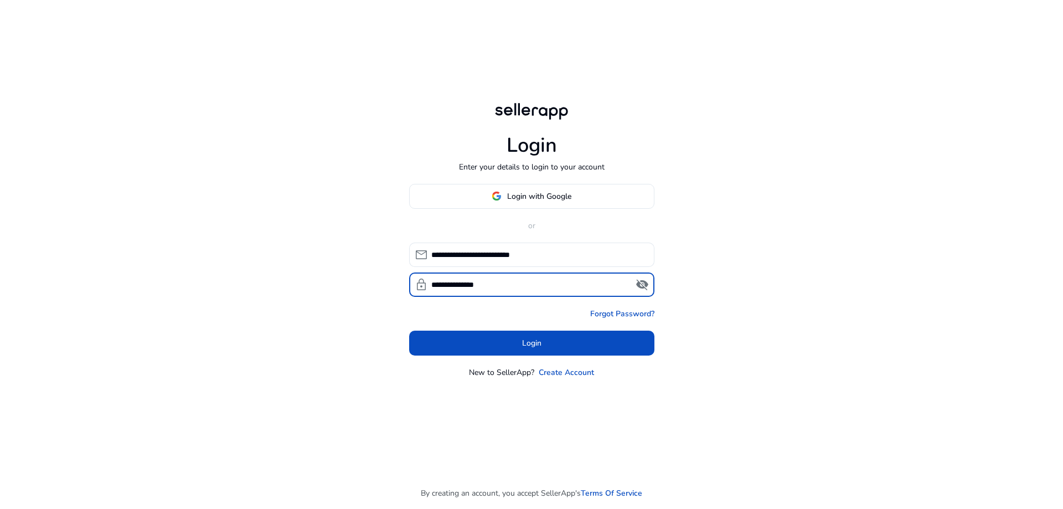  Describe the element at coordinates (502, 372) in the screenshot. I see `p: New to SellerApp?` at that location.